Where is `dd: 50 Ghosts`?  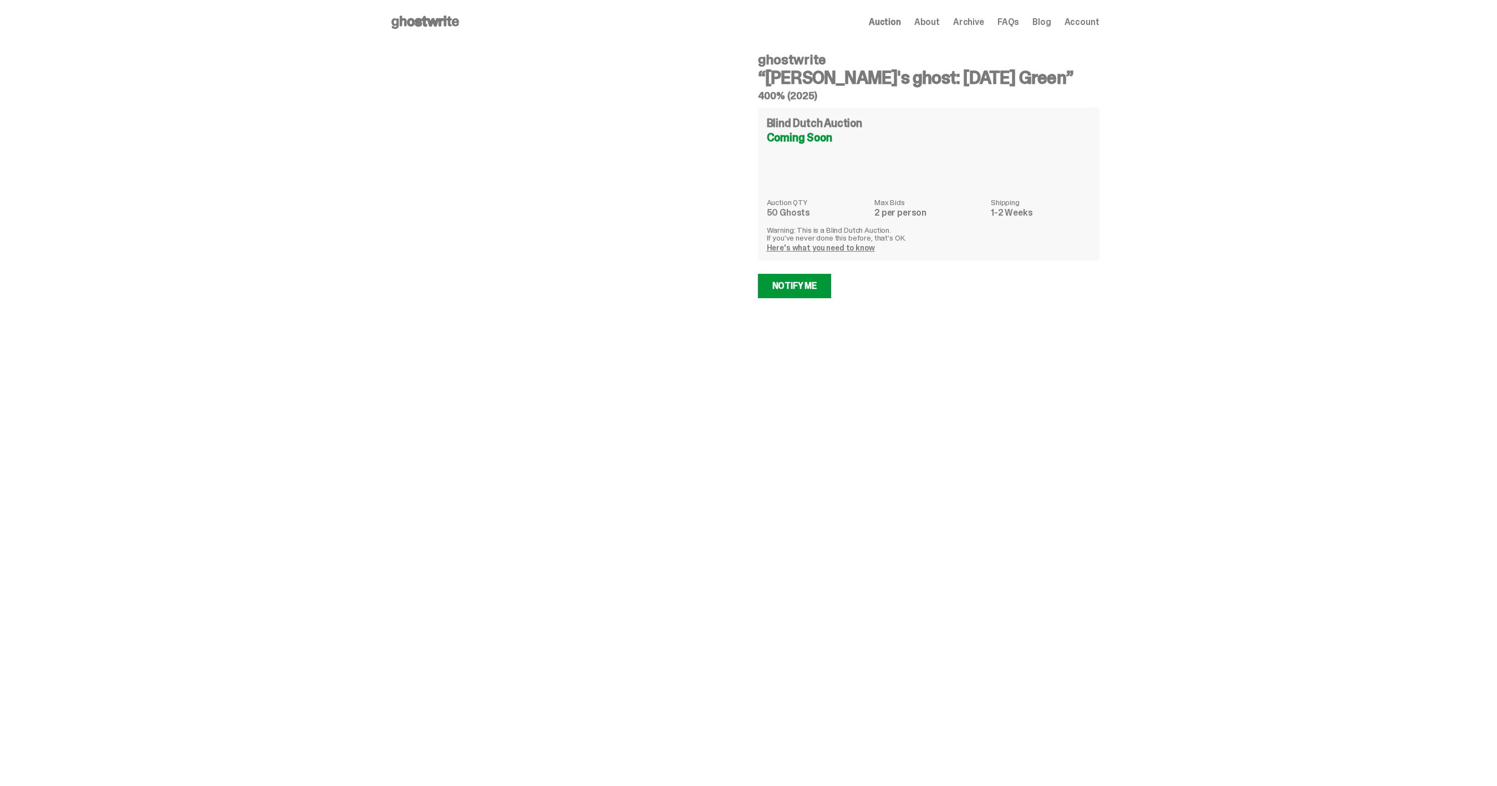 dd: 50 Ghosts is located at coordinates (817, 213).